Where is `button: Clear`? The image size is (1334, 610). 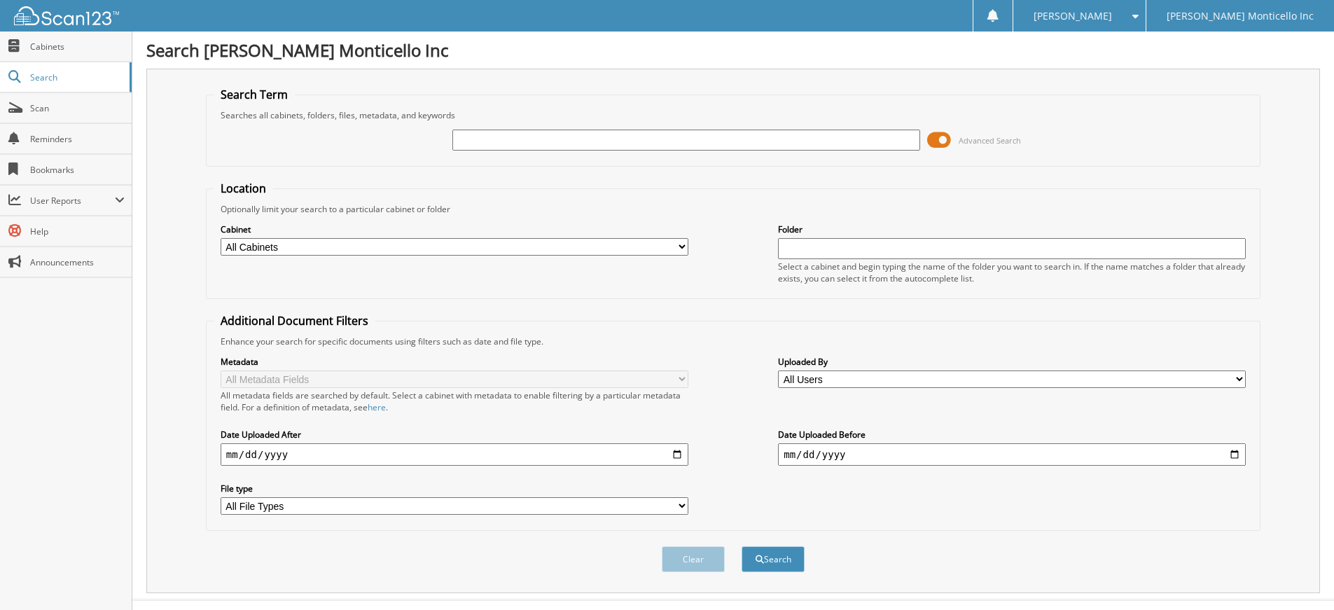 button: Clear is located at coordinates (693, 559).